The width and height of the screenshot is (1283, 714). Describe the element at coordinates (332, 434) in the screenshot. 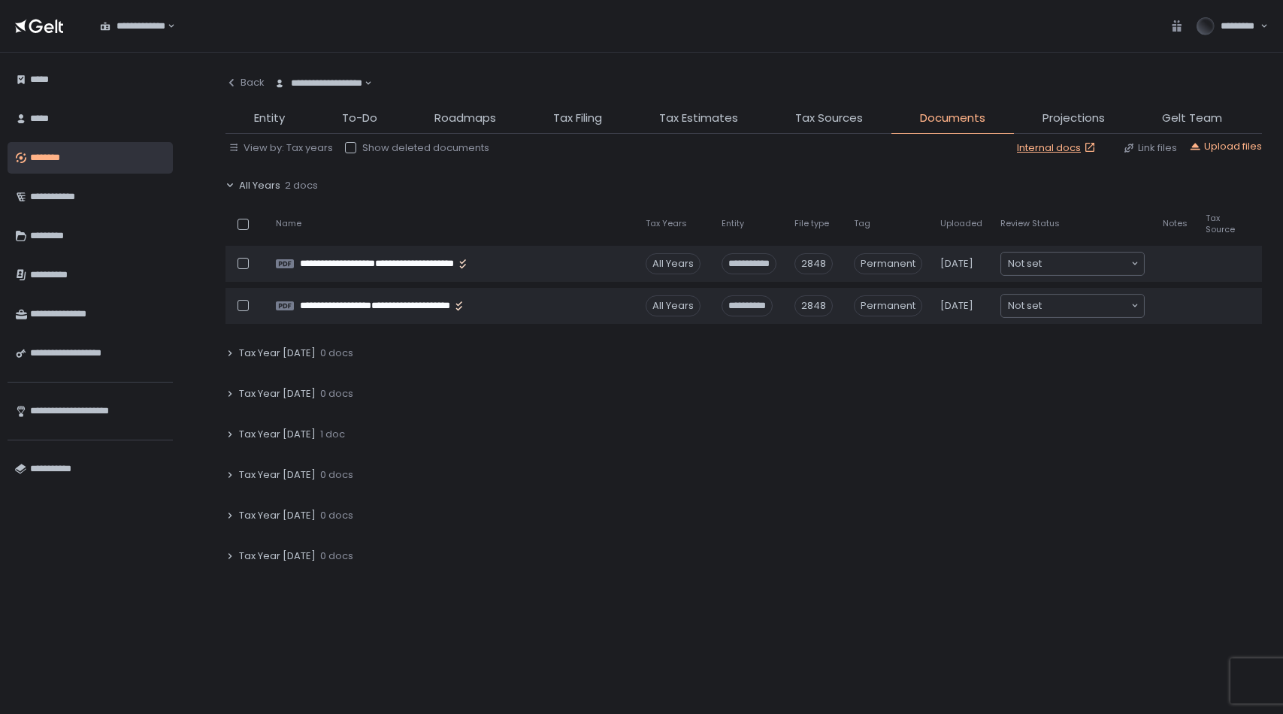

I see `span: 1 doc` at that location.